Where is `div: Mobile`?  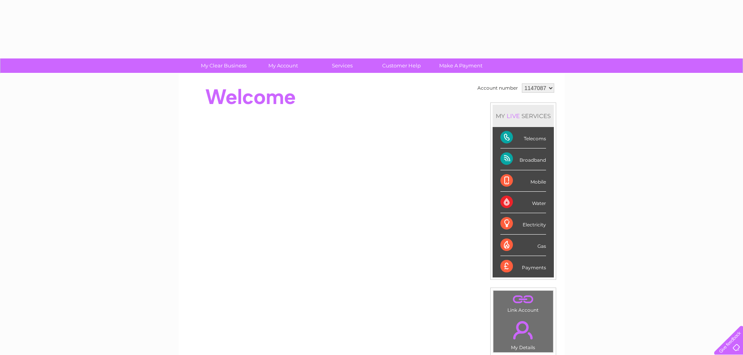 div: Mobile is located at coordinates (523, 181).